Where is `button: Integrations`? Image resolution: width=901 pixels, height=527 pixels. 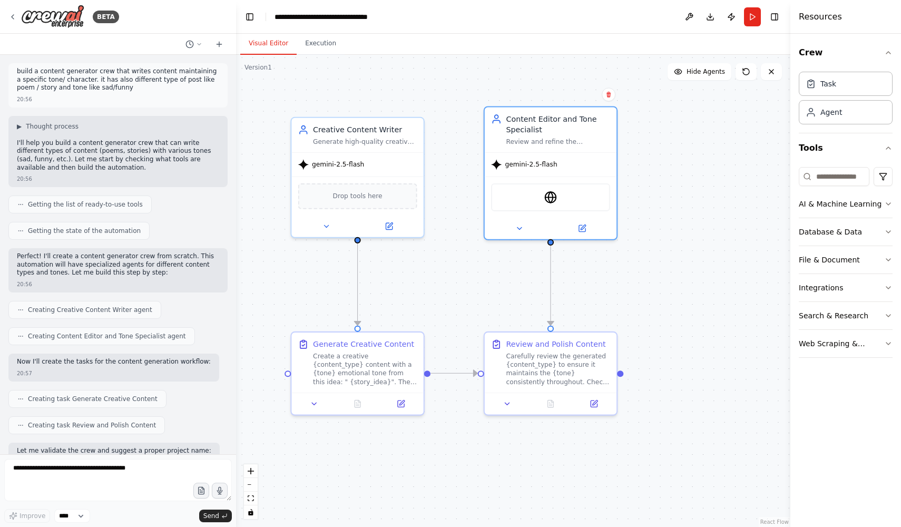 button: Integrations is located at coordinates (846, 288).